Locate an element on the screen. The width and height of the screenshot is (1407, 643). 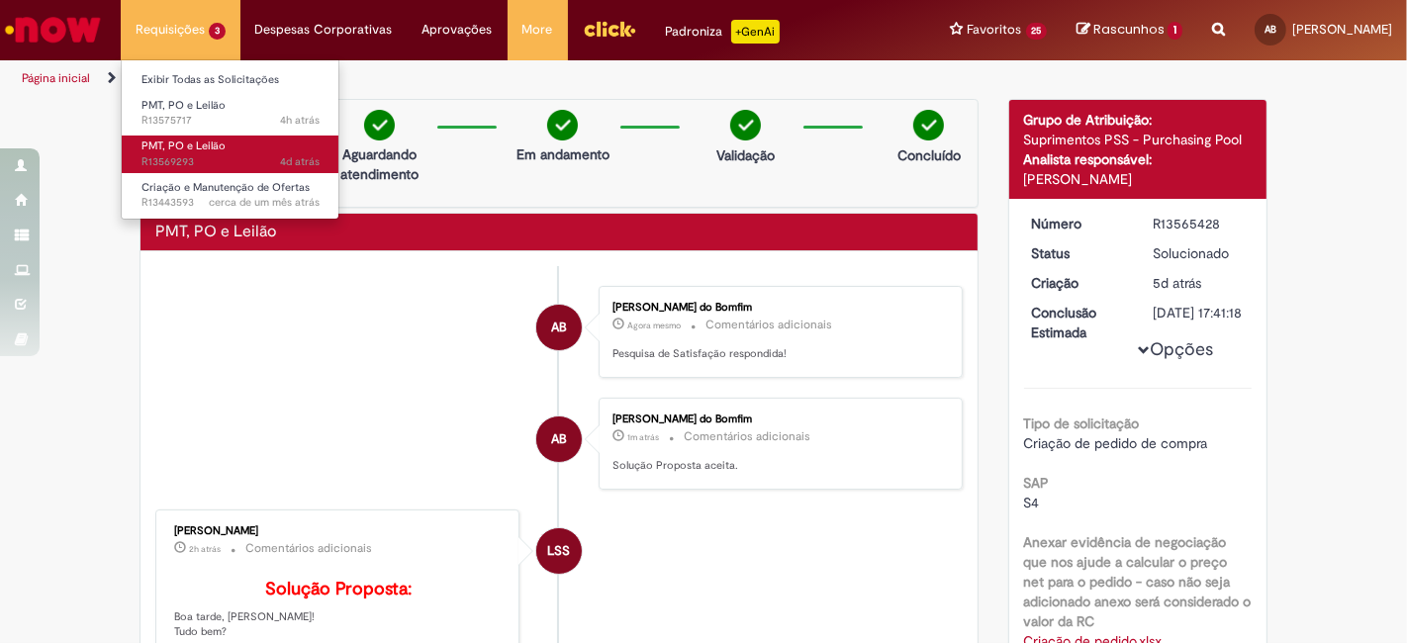
span: 1 is located at coordinates (1175, 31).